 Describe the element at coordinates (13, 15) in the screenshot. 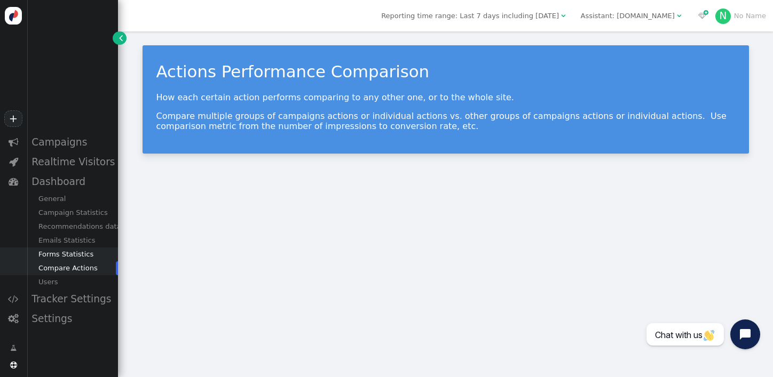

I see `img: logo-icon.svg` at that location.